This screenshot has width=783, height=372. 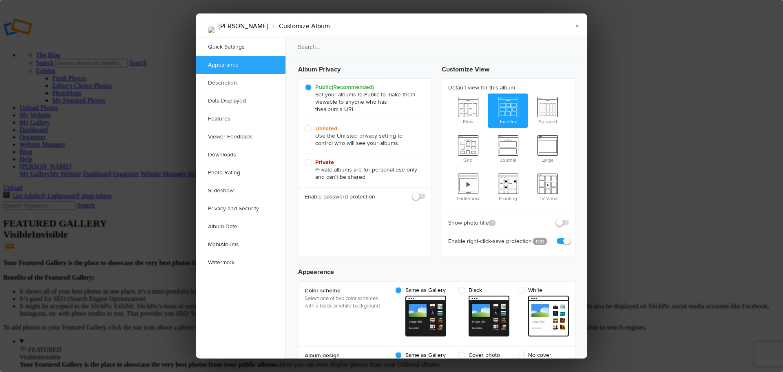 I want to click on b: Default view for this album, so click(x=509, y=88).